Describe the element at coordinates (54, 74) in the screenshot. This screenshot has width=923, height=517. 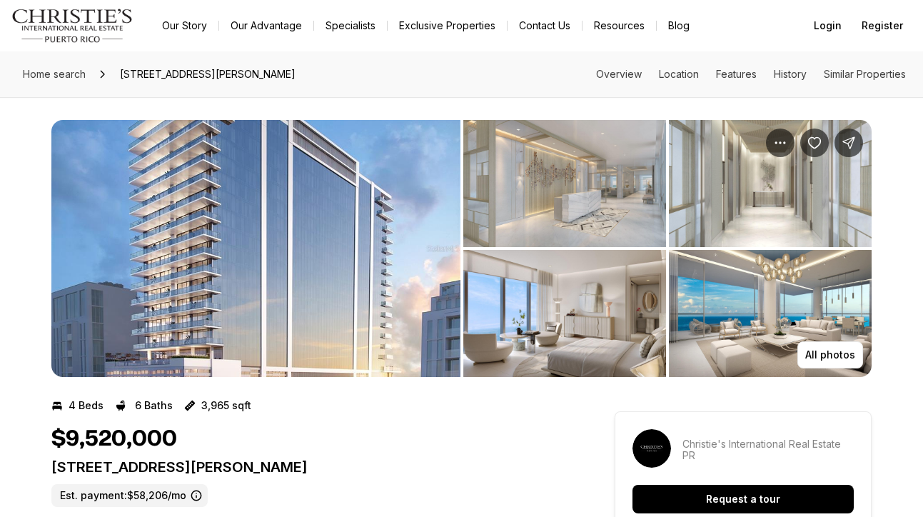
I see `a: Home search` at that location.